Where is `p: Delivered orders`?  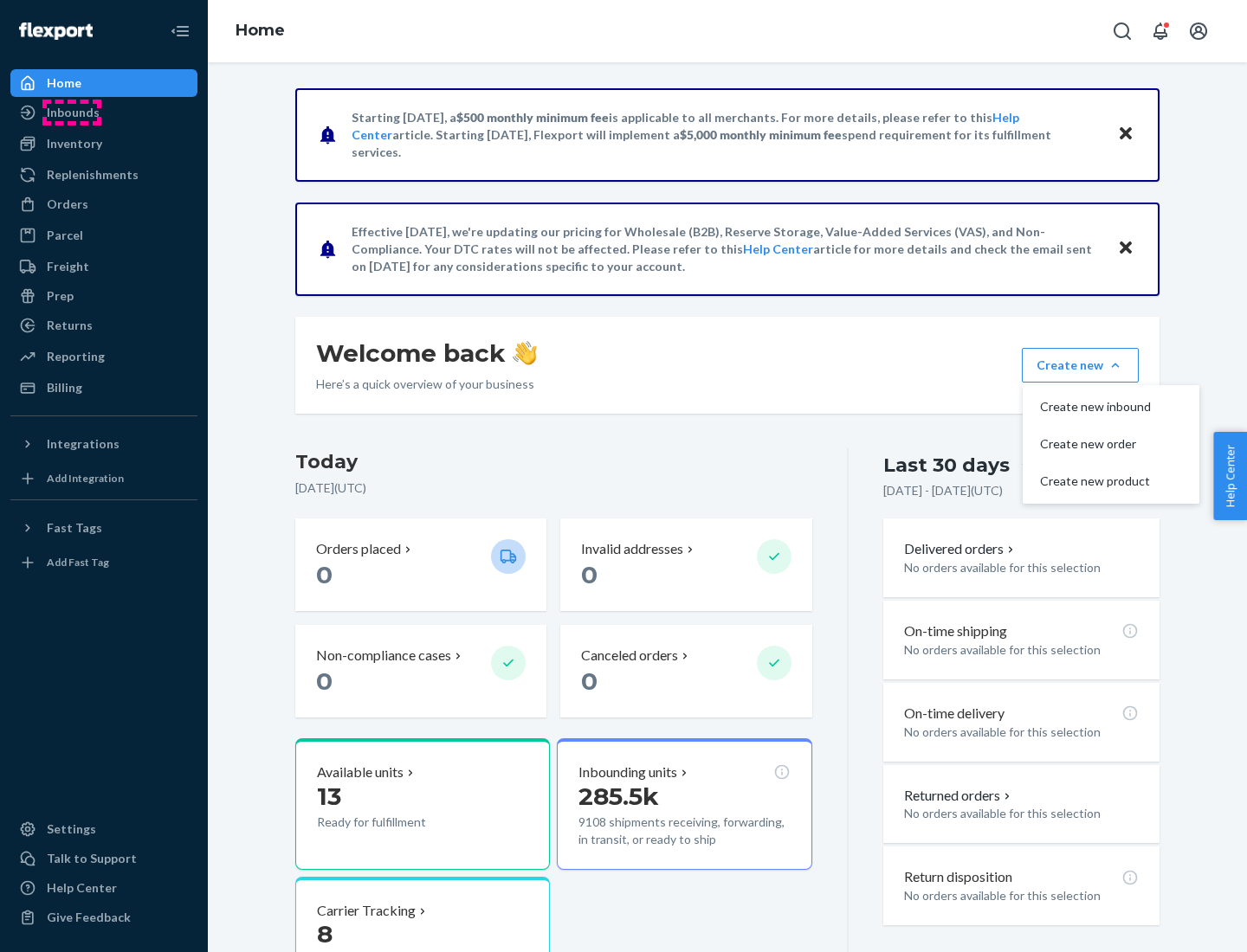
p: Delivered orders is located at coordinates (960, 549).